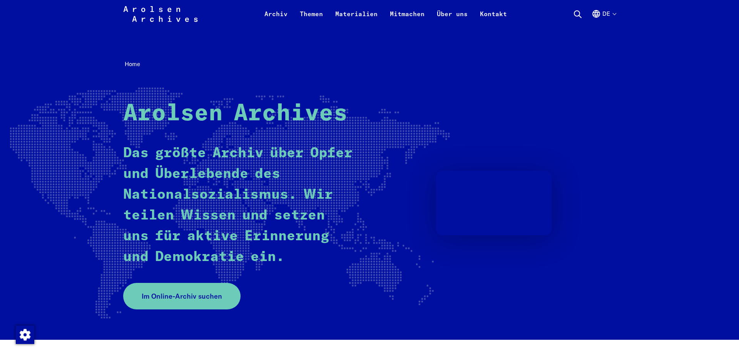 The image size is (739, 359). Describe the element at coordinates (493, 18) in the screenshot. I see `a: Kontakt` at that location.